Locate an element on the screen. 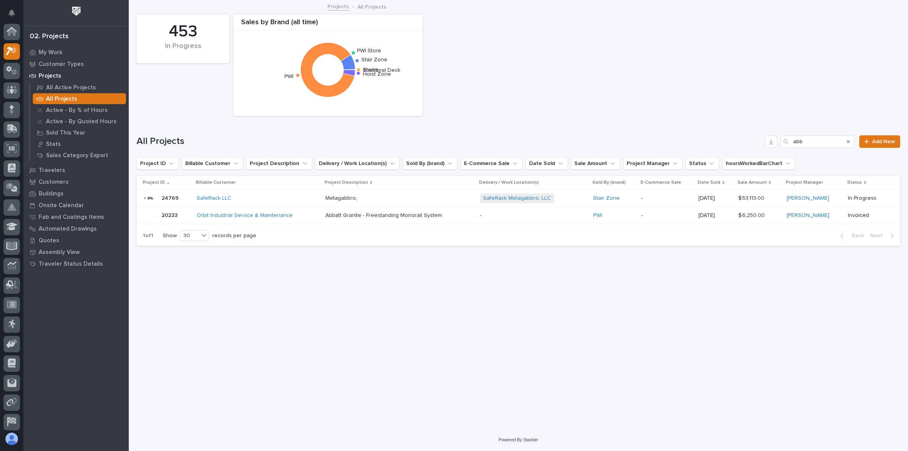  p: Project ID is located at coordinates (154, 183).